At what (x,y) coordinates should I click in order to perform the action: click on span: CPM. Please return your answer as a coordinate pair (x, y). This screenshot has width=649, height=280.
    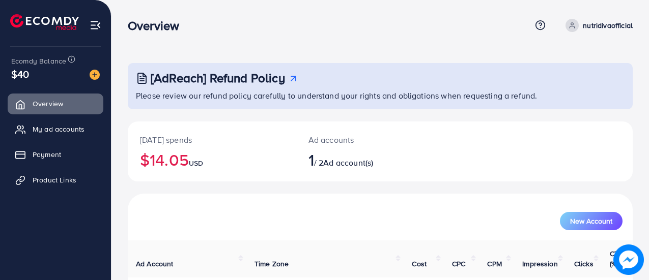
    Looking at the image, I should click on (494, 264).